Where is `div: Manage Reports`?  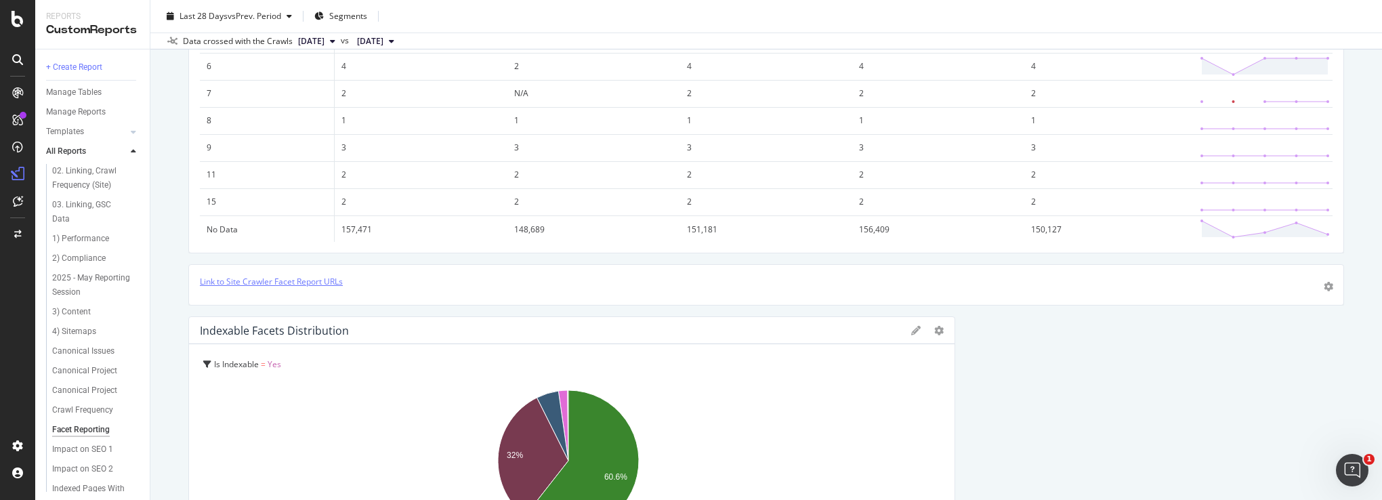
div: Manage Reports is located at coordinates (76, 112).